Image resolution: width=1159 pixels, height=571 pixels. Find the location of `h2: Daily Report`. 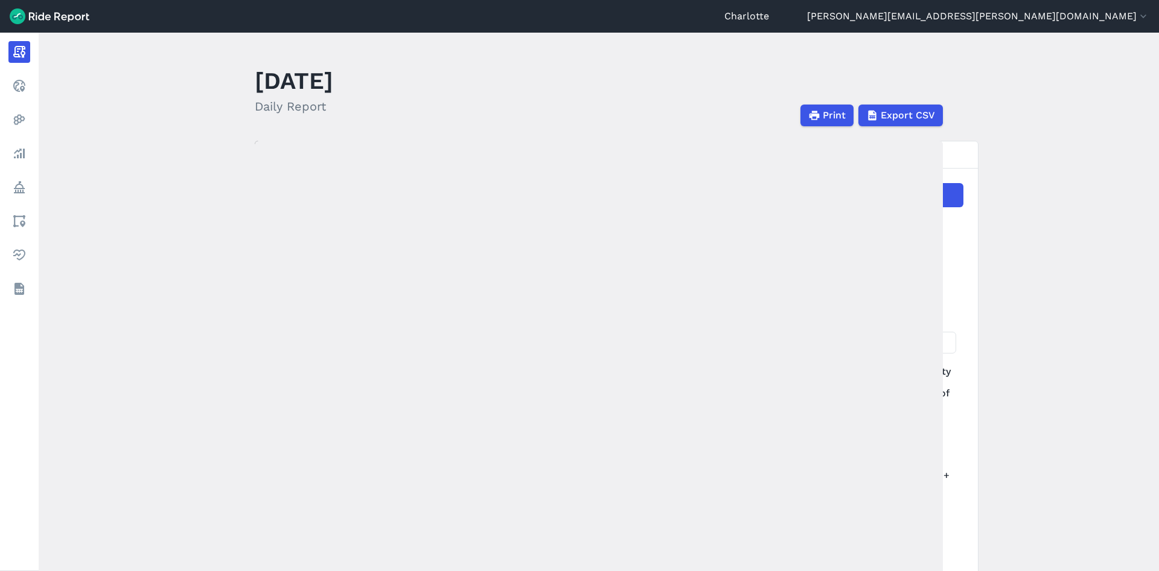

h2: Daily Report is located at coordinates (294, 106).